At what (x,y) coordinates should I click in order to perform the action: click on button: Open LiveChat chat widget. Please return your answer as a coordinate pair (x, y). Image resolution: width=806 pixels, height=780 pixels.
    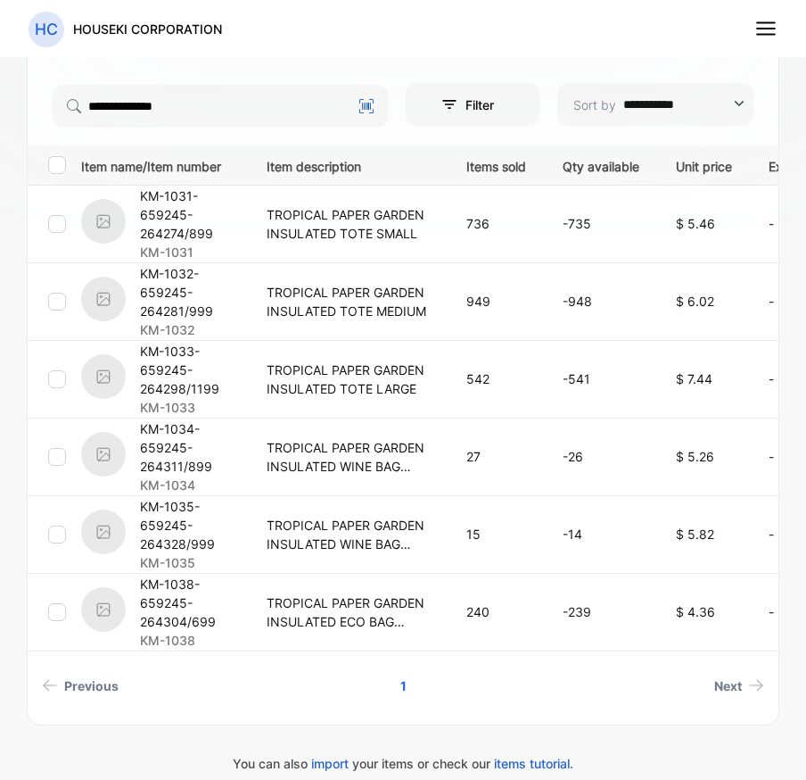
    Looking at the image, I should click on (41, 34).